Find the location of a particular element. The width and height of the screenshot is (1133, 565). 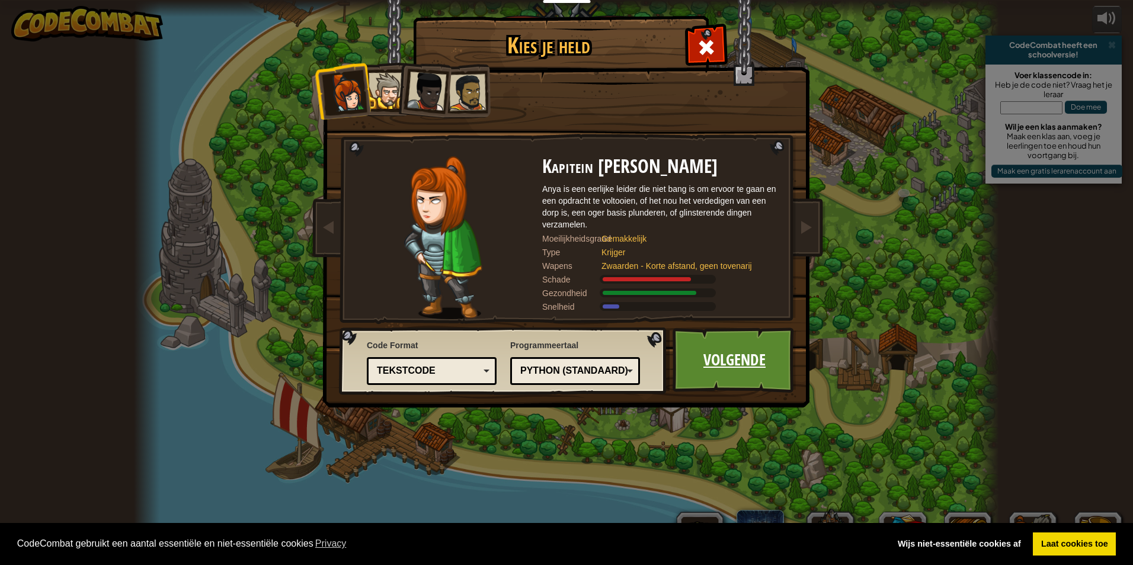

div: Snelheid is located at coordinates (572, 307).